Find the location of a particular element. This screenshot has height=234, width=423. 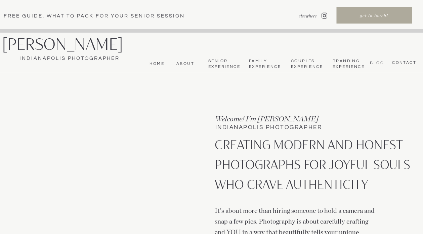

nav: elsewhere is located at coordinates (299, 16).